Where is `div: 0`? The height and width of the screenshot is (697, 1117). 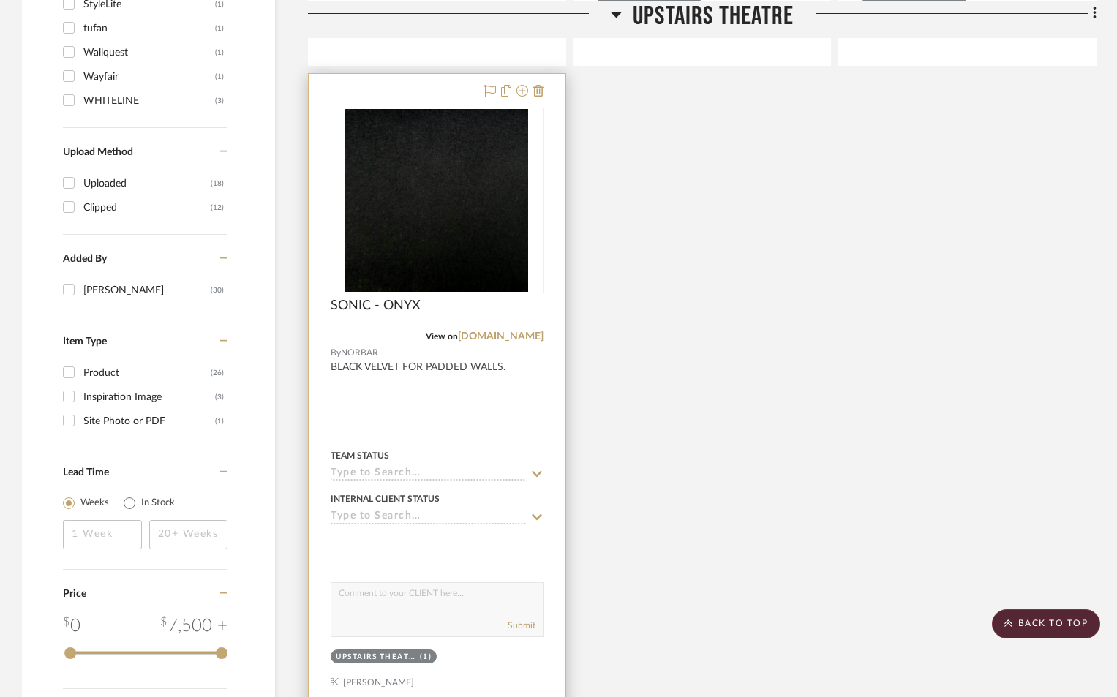 div: 0 is located at coordinates (72, 626).